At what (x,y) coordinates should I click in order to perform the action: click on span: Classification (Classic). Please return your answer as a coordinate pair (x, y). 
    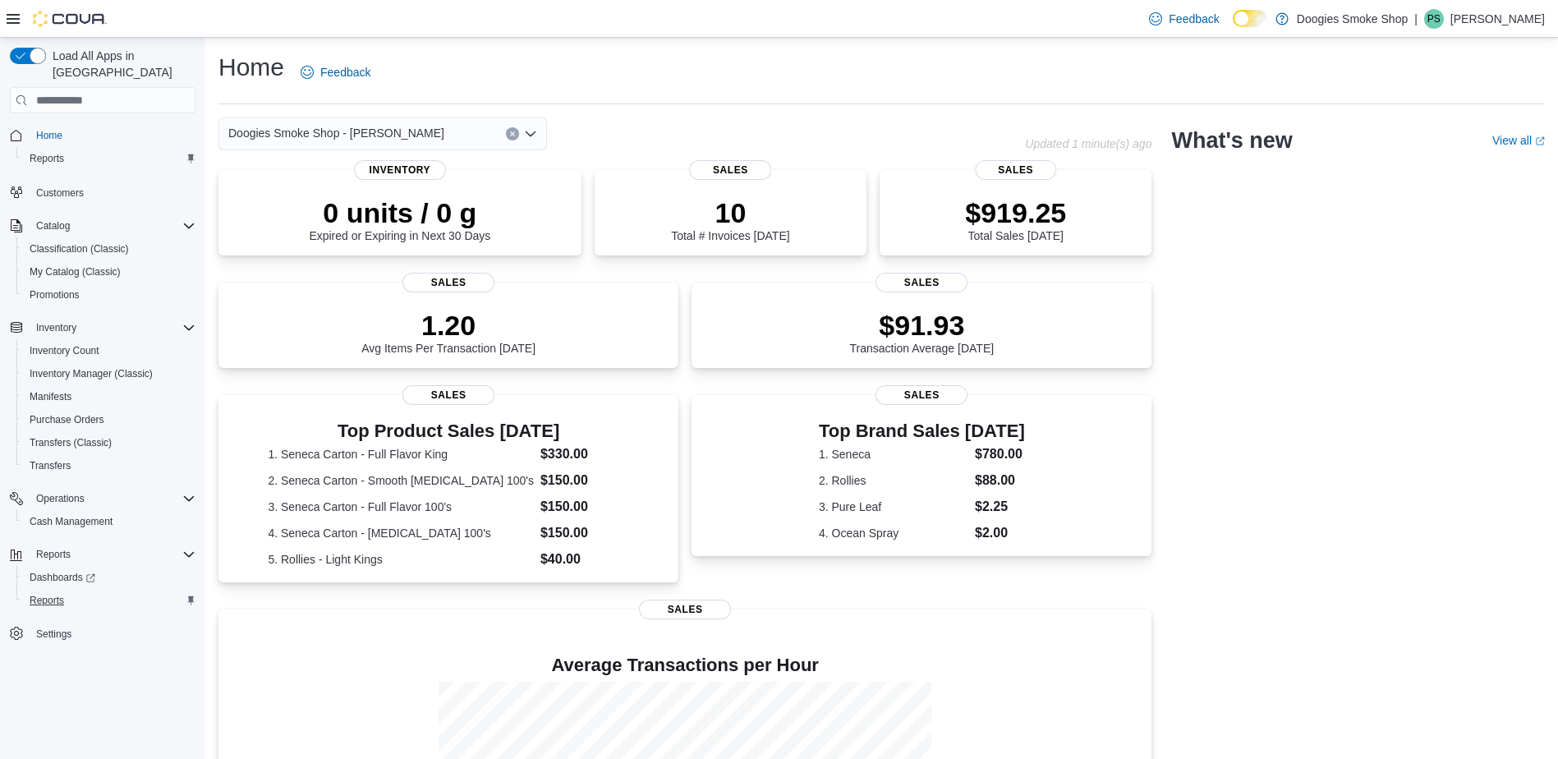
    Looking at the image, I should click on (79, 249).